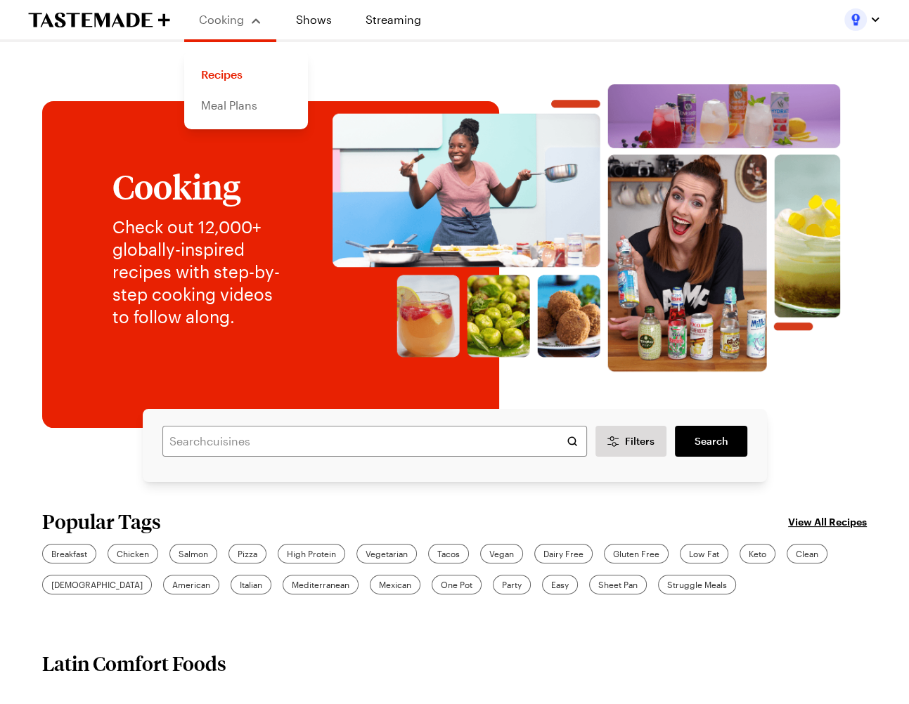 The image size is (909, 704). Describe the element at coordinates (449, 554) in the screenshot. I see `a: Tacos` at that location.